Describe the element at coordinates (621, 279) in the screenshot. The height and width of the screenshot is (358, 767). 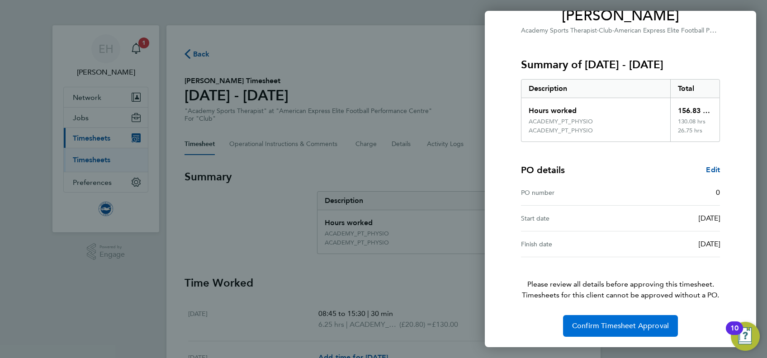
I see `p: Please review all details before approving this timesheet.` at that location.